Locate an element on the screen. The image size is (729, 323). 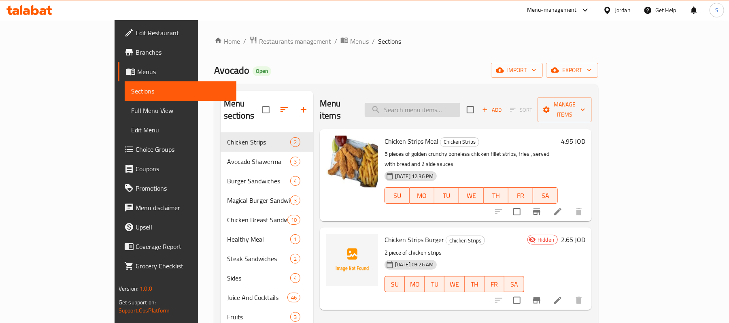
span: Avocado Shawerma is located at coordinates (259, 161).